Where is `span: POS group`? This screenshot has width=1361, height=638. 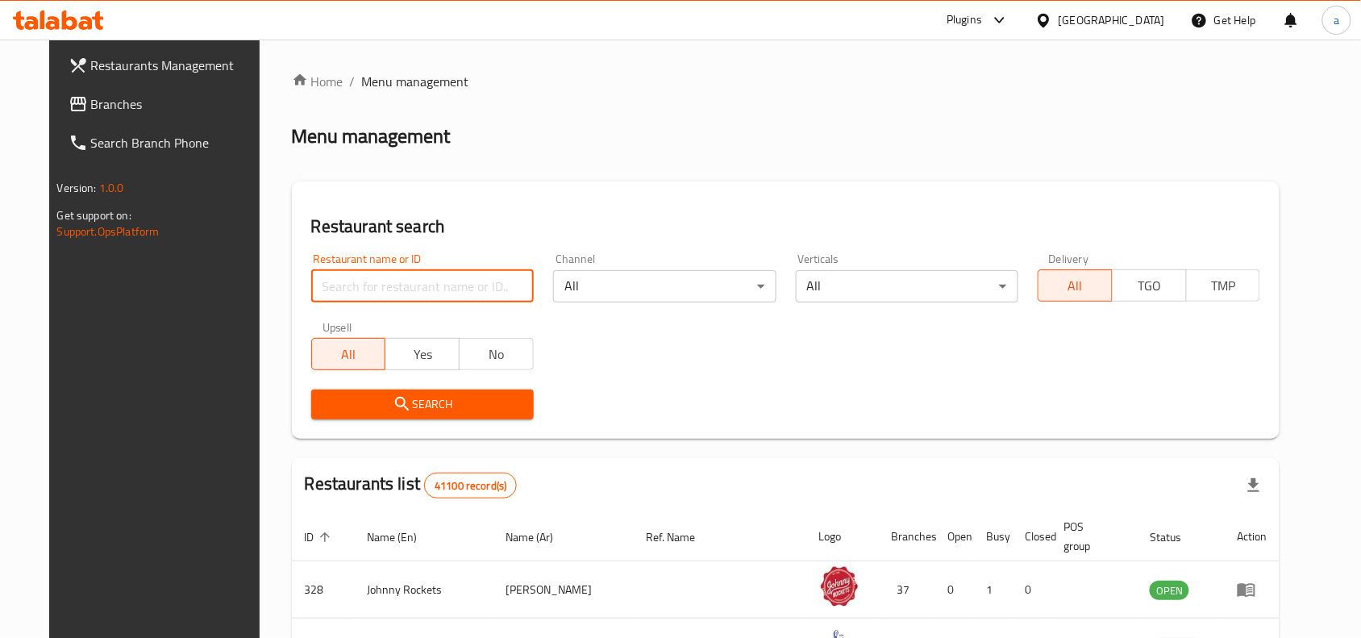 span: POS group is located at coordinates (1091, 536).